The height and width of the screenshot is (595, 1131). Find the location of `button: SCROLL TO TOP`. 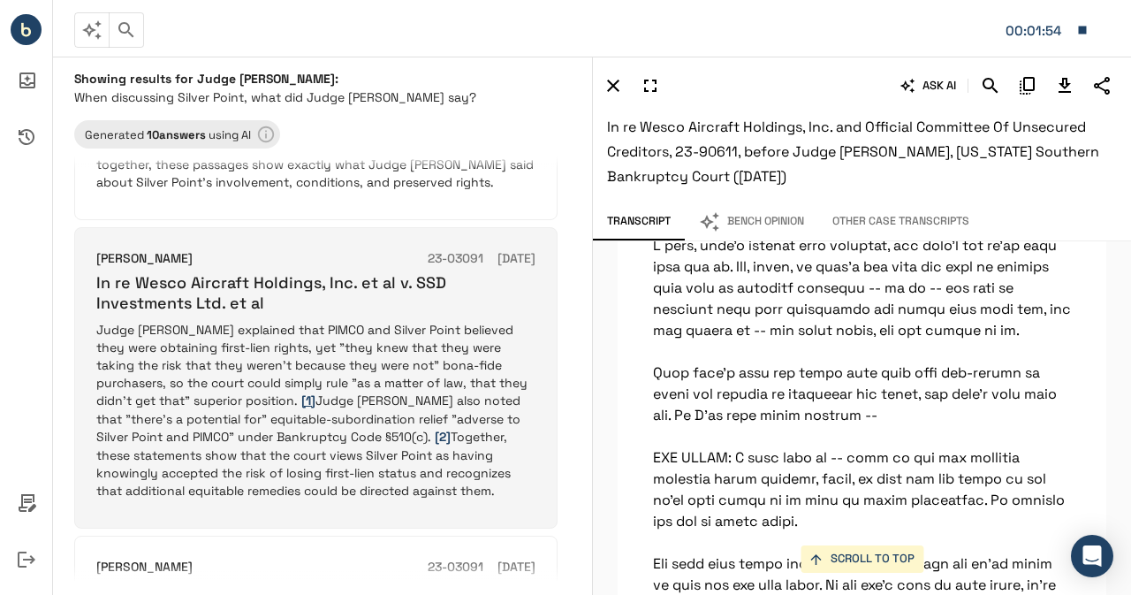

button: SCROLL TO TOP is located at coordinates (861, 558).